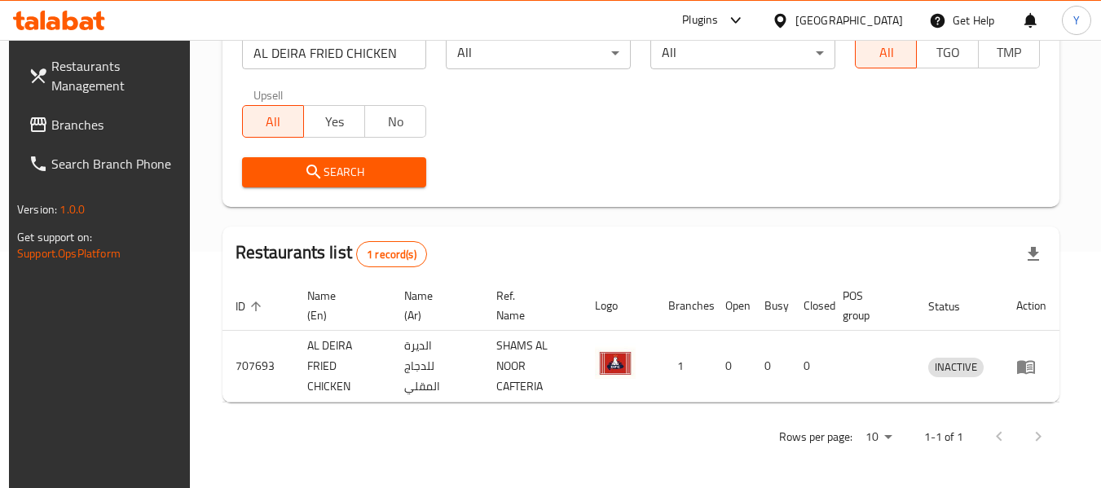 This screenshot has width=1101, height=488. I want to click on div: INACTIVE, so click(956, 367).